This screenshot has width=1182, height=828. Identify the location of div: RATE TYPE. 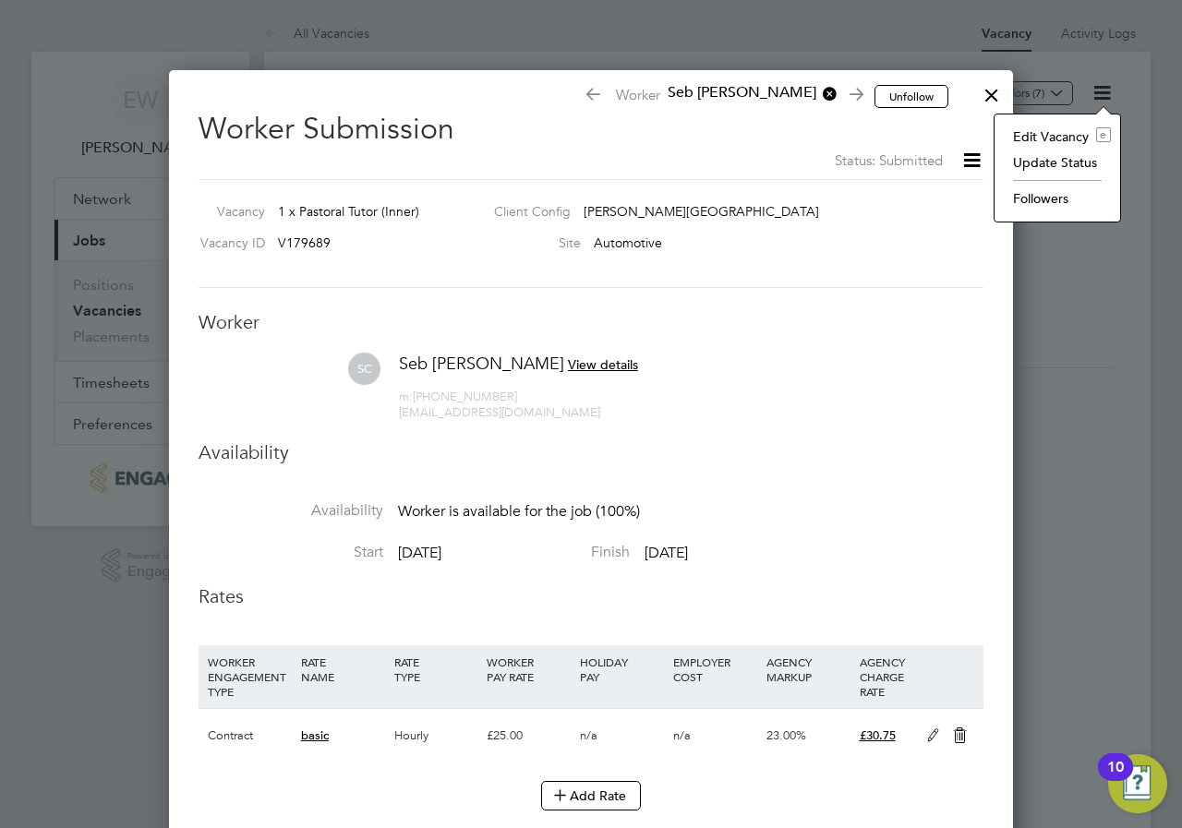
(436, 670).